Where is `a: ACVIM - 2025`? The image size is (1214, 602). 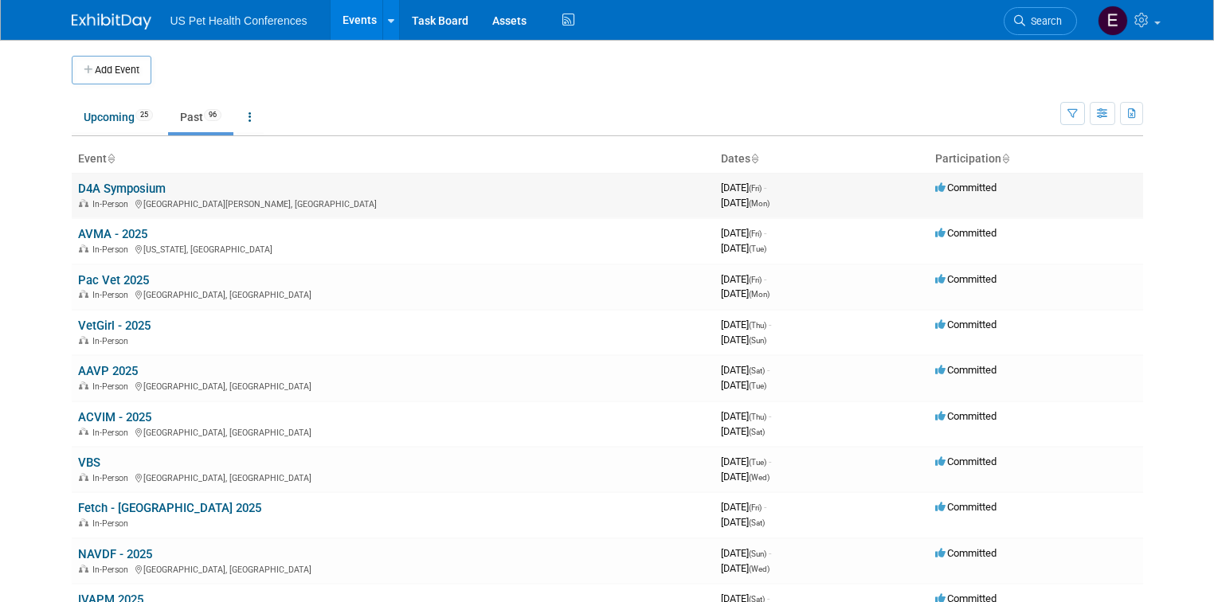 a: ACVIM - 2025 is located at coordinates (115, 417).